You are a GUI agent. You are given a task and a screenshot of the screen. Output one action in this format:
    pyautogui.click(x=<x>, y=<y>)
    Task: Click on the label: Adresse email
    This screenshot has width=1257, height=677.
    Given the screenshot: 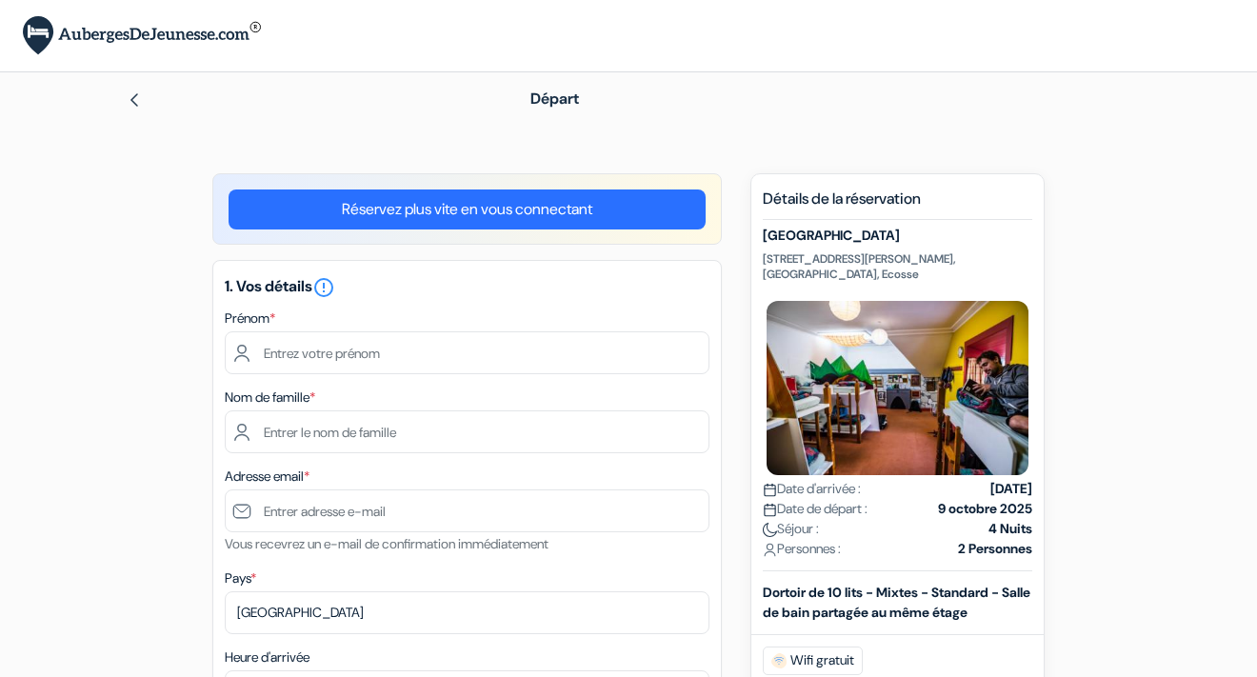 What is the action you would take?
    pyautogui.click(x=267, y=476)
    